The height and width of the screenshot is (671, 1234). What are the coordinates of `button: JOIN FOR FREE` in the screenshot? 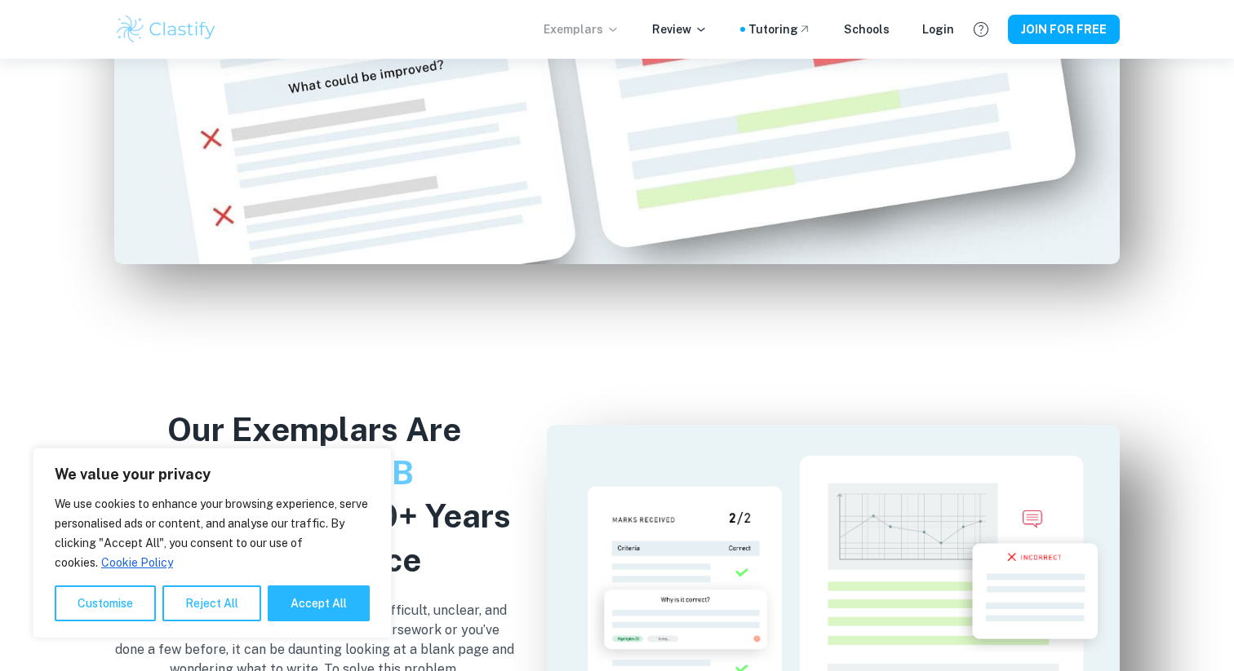 It's located at (1063, 29).